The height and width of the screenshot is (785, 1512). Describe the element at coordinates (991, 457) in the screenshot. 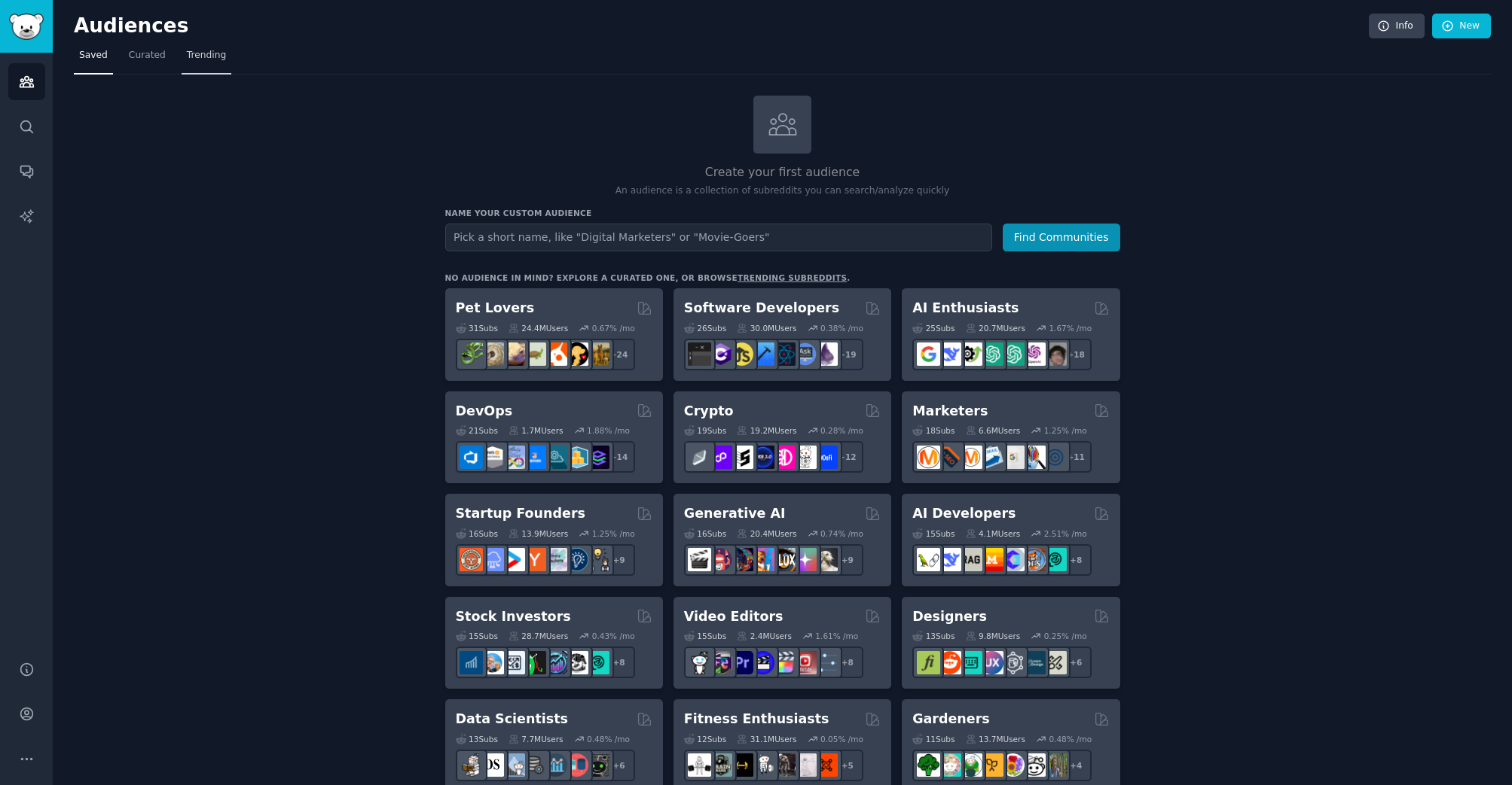

I see `img: Emailmarketing` at that location.